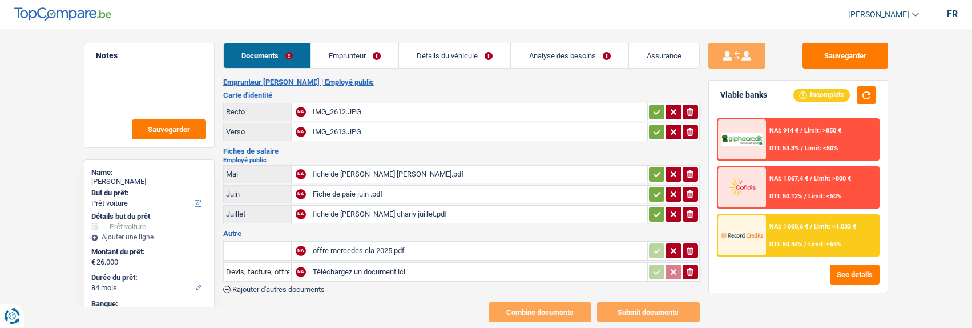  Describe the element at coordinates (461, 160) in the screenshot. I see `h2: Employé public` at that location.